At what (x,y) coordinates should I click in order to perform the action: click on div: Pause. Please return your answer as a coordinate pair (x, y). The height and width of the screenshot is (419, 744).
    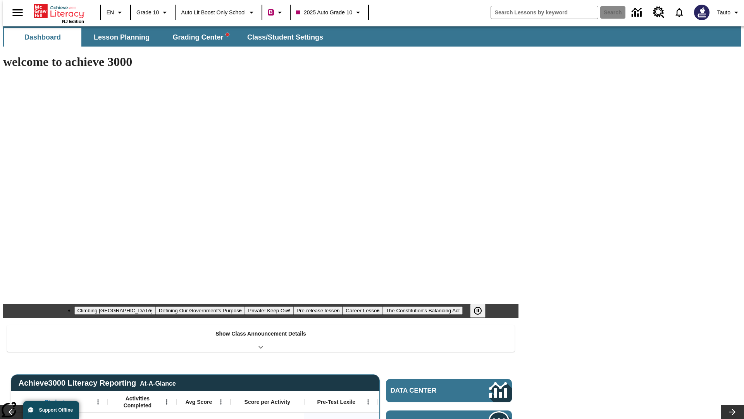
    Looking at the image, I should click on (482, 310).